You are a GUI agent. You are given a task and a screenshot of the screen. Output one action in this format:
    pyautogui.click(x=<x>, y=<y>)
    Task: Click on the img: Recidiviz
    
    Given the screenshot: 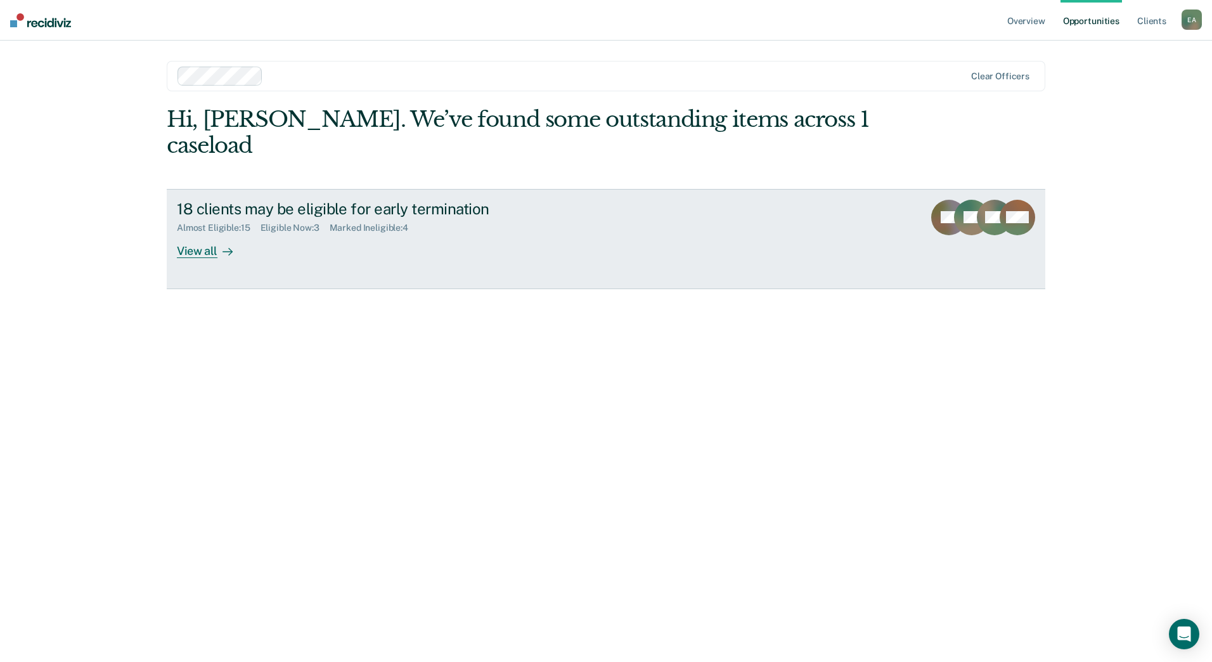 What is the action you would take?
    pyautogui.click(x=41, y=20)
    